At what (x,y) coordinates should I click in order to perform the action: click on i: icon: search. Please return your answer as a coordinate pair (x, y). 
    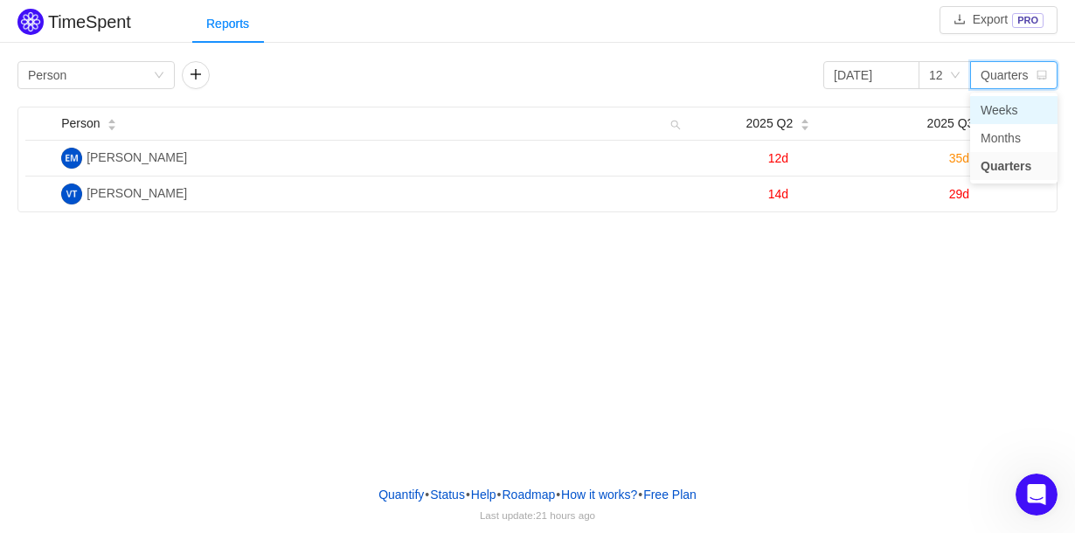
    Looking at the image, I should click on (676, 123).